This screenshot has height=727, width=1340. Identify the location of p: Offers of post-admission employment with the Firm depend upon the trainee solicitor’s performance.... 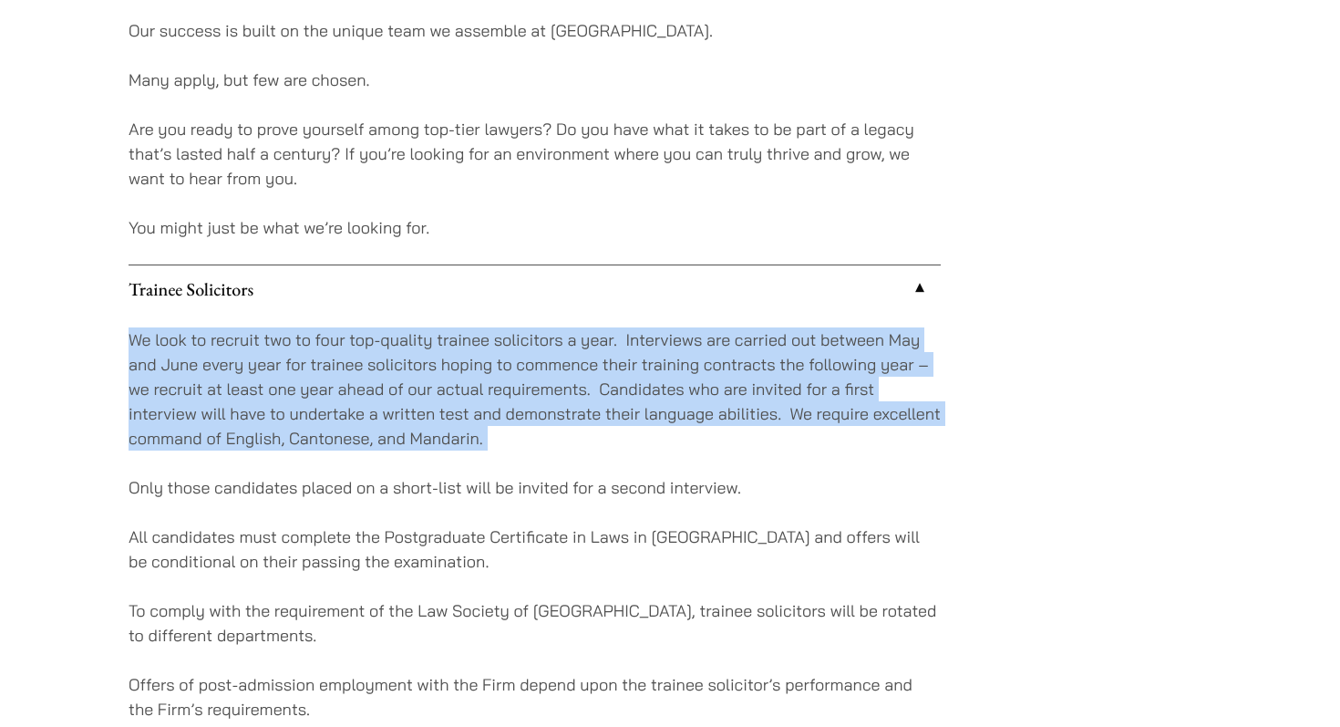
(534, 696).